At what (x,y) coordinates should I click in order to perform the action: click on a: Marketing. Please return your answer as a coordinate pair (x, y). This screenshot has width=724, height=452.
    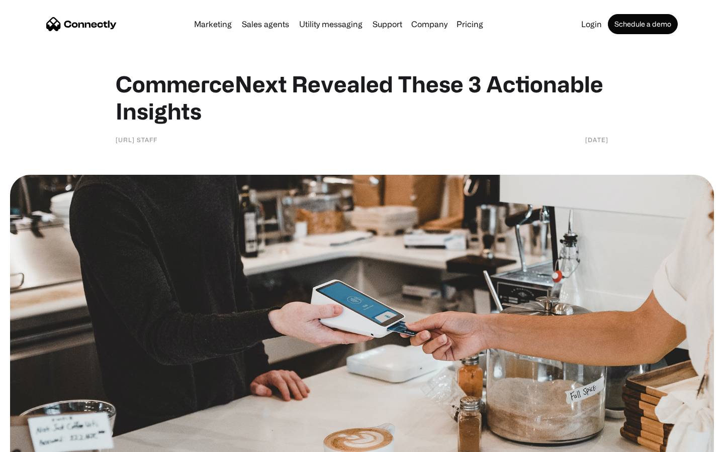
    Looking at the image, I should click on (213, 24).